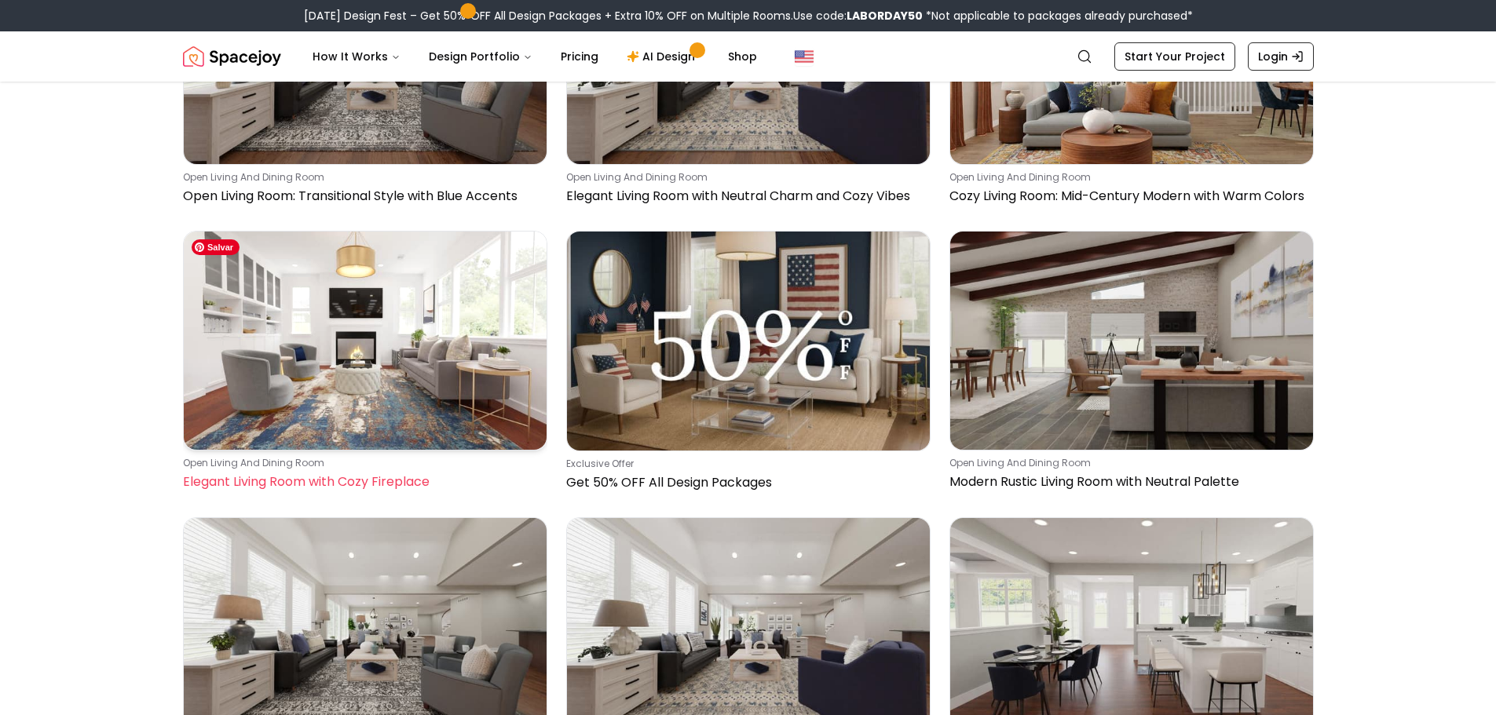 Image resolution: width=1496 pixels, height=715 pixels. What do you see at coordinates (748, 57) in the screenshot?
I see `nav: Global` at bounding box center [748, 57].